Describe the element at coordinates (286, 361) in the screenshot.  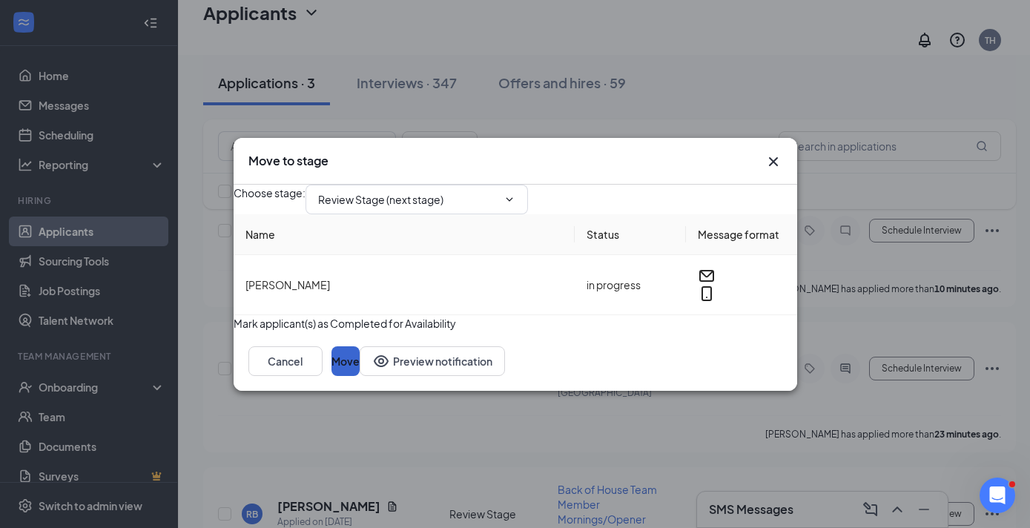
I see `button: Cancel` at that location.